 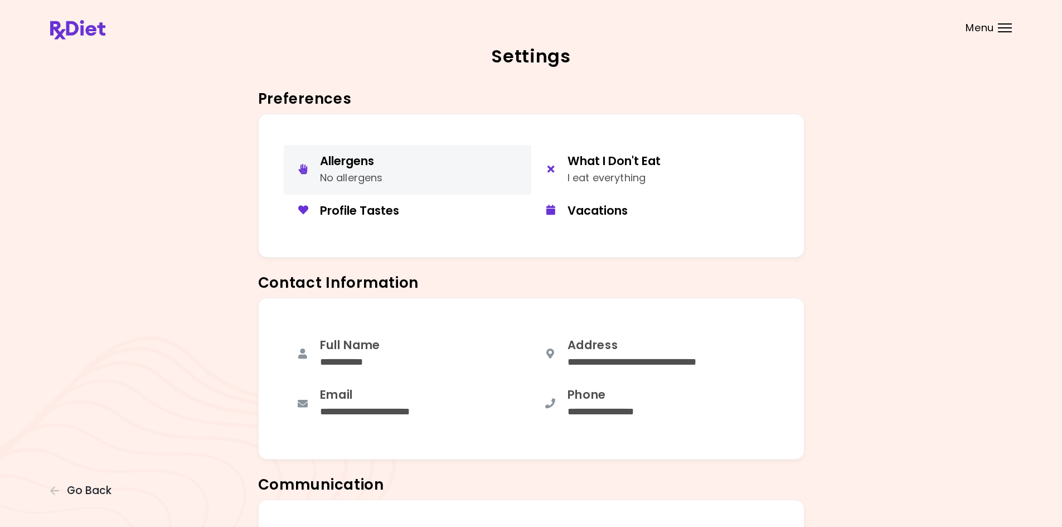 I want to click on div: Email, so click(x=380, y=394).